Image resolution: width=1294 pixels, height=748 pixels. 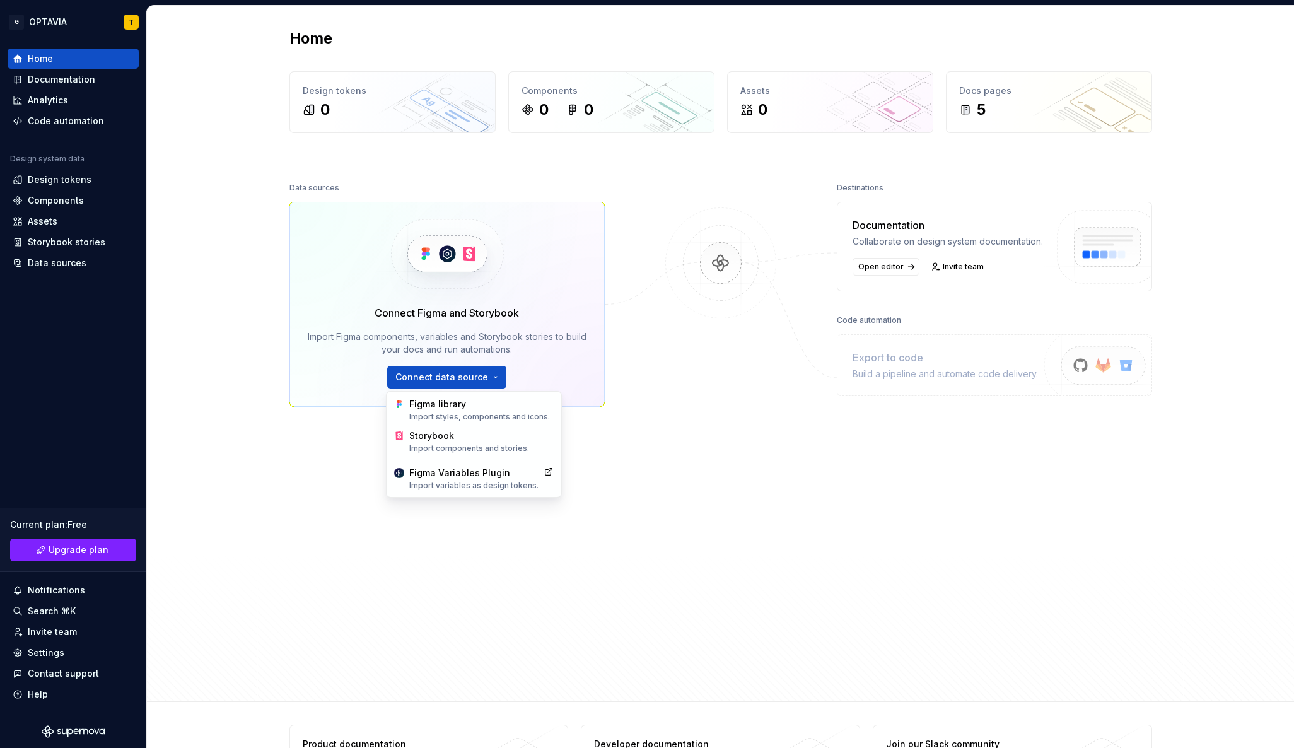 What do you see at coordinates (481, 417) in the screenshot?
I see `div: Import styles, components and icons.` at bounding box center [481, 417].